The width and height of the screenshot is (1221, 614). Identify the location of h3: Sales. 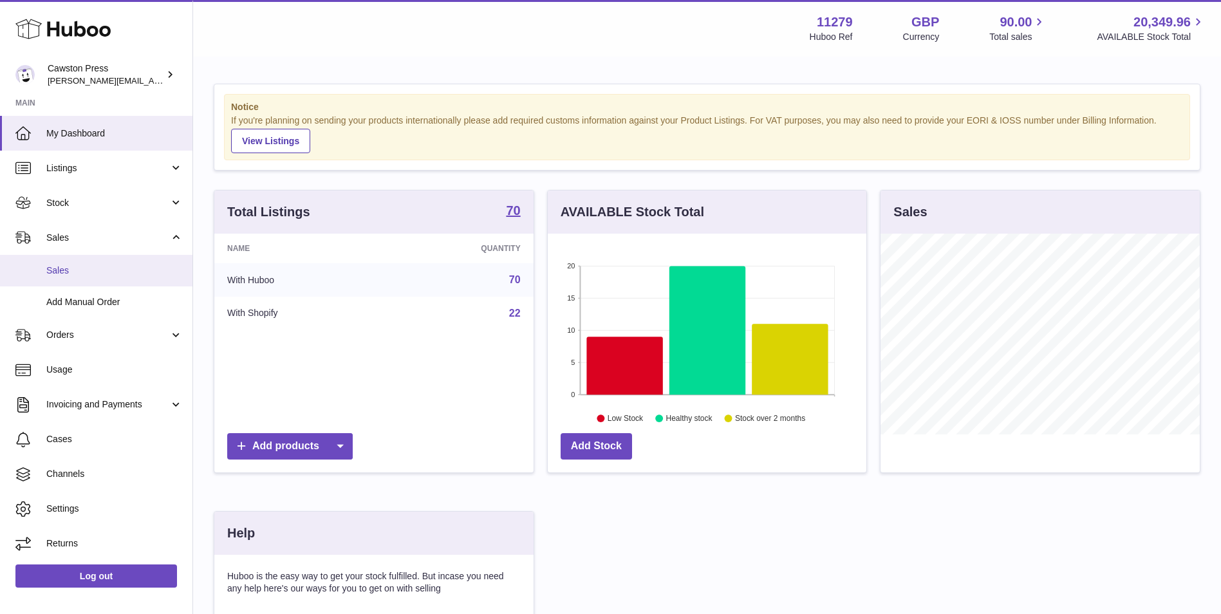
(910, 212).